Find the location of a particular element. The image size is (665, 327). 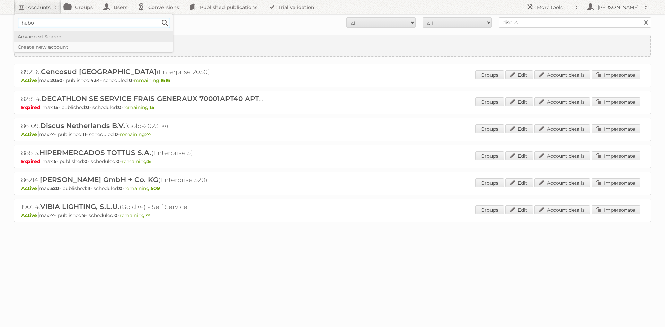

h2: More tools is located at coordinates (554, 7).